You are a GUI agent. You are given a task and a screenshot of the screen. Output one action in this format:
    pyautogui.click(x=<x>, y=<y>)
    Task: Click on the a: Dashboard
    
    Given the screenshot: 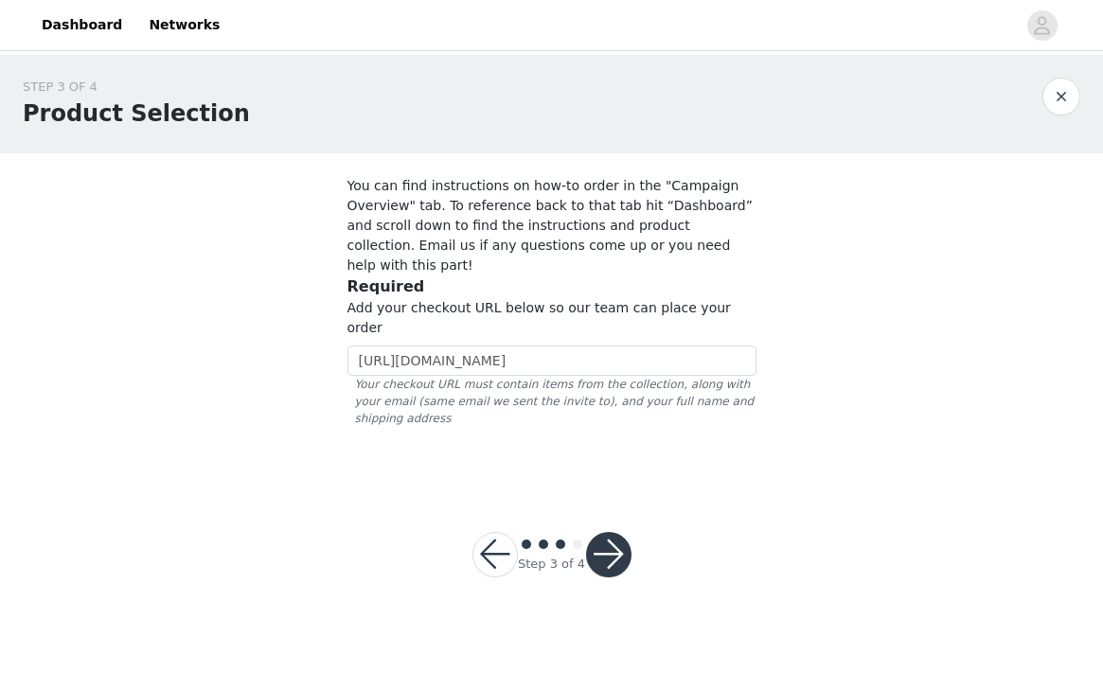 What is the action you would take?
    pyautogui.click(x=81, y=25)
    